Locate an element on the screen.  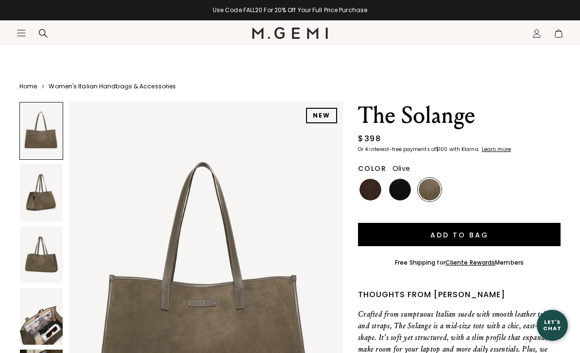
span: Olive is located at coordinates (401, 168).